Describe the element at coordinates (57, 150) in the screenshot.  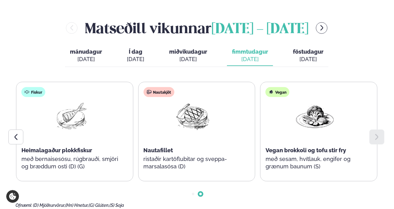
I see `span: Heimalagaður plokkfiskur` at that location.